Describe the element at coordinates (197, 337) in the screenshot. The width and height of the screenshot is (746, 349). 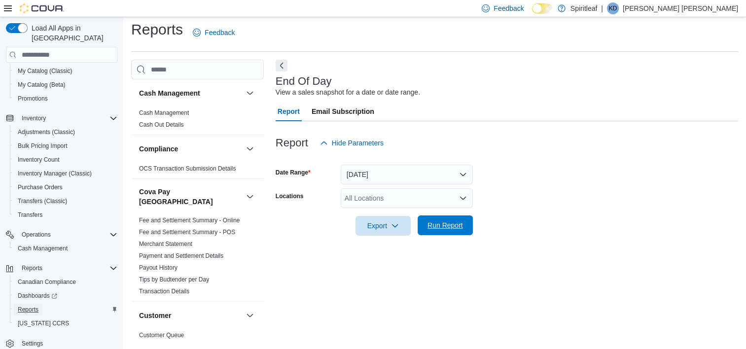
I see `div: Customer` at that location.